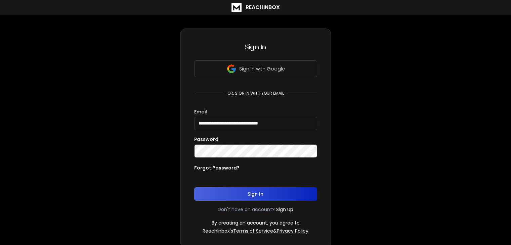  I want to click on p: Sign in with Google, so click(262, 69).